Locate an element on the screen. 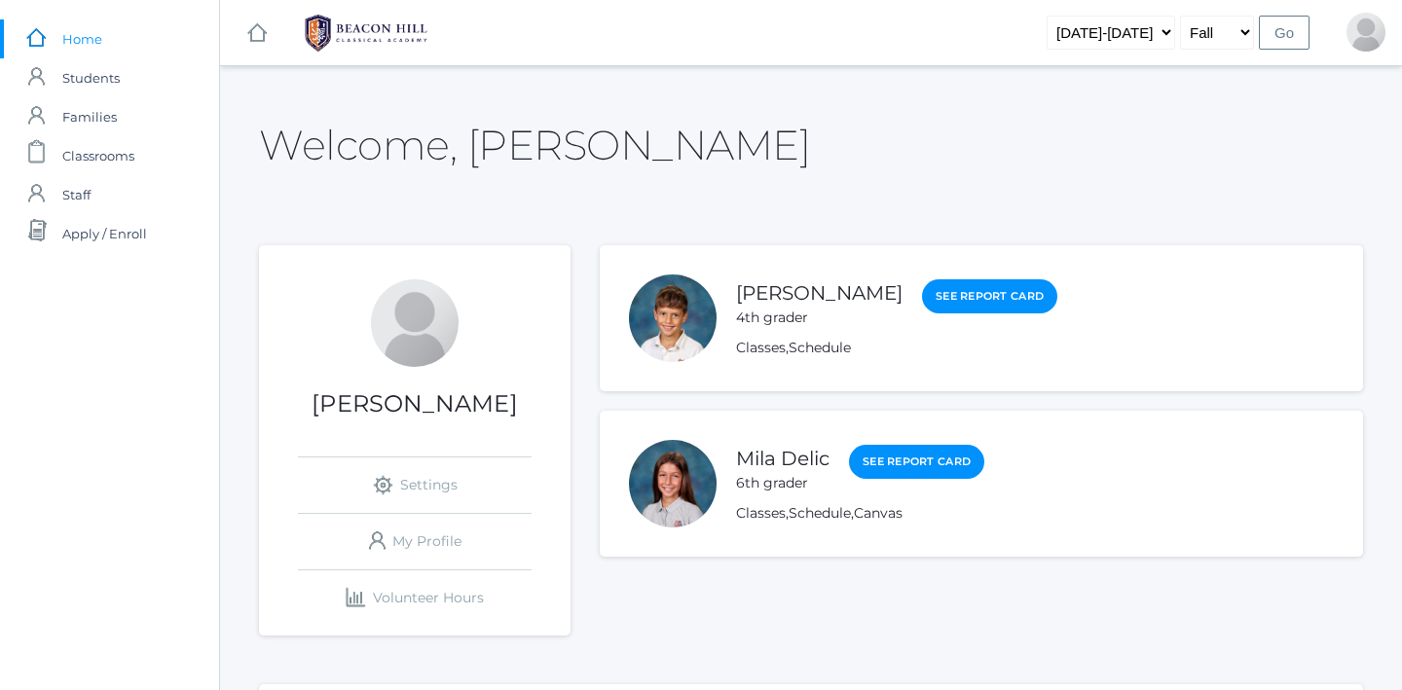 This screenshot has width=1402, height=690. a: Canvas is located at coordinates (878, 513).